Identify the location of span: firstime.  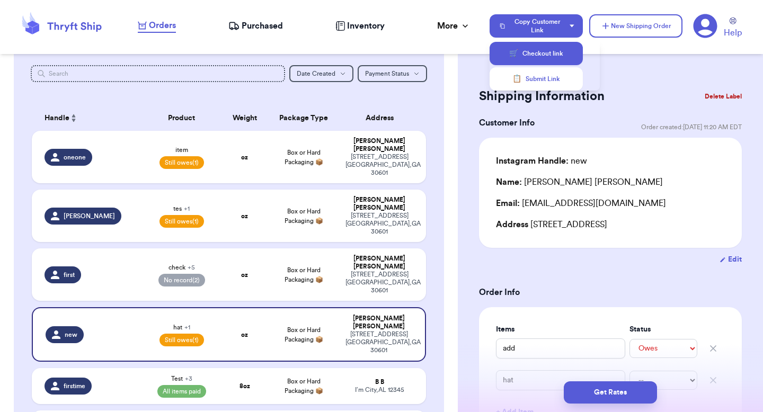
(74, 386).